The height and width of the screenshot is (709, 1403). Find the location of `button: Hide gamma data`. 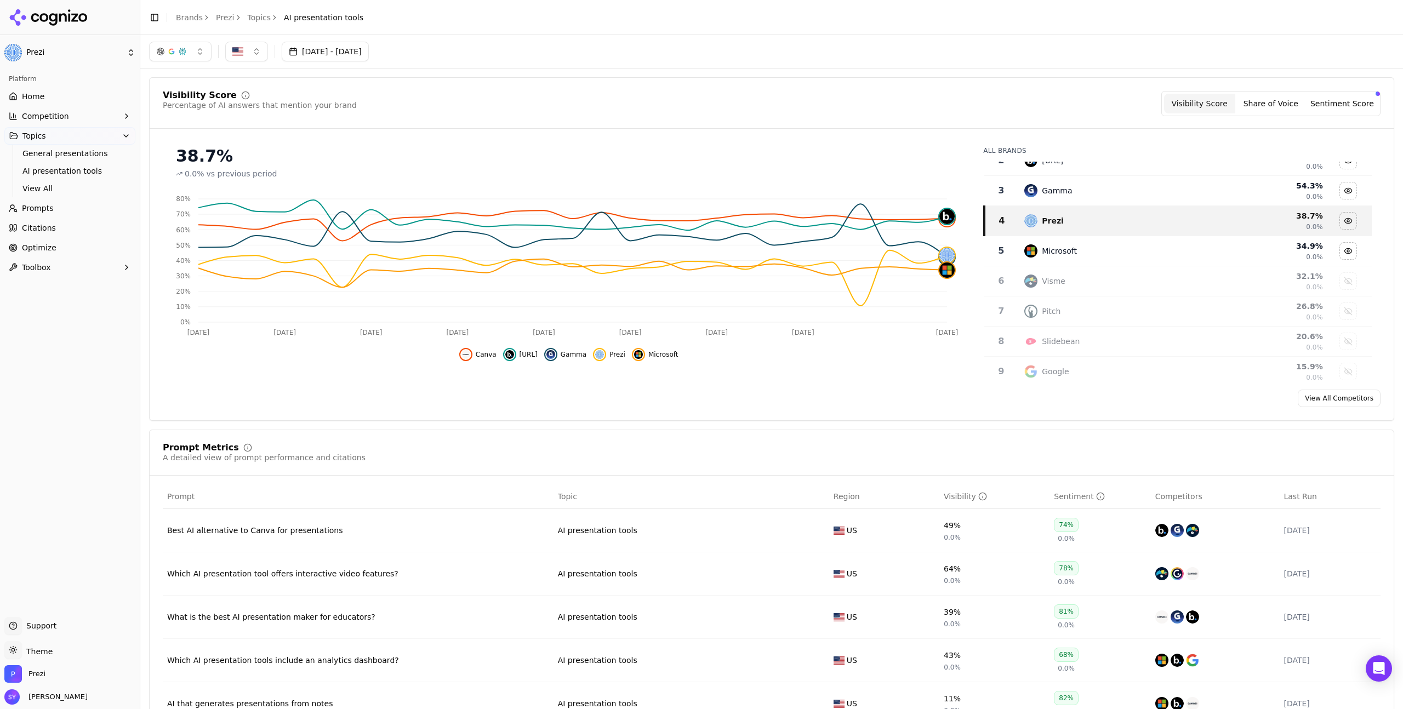

button: Hide gamma data is located at coordinates (1348, 191).